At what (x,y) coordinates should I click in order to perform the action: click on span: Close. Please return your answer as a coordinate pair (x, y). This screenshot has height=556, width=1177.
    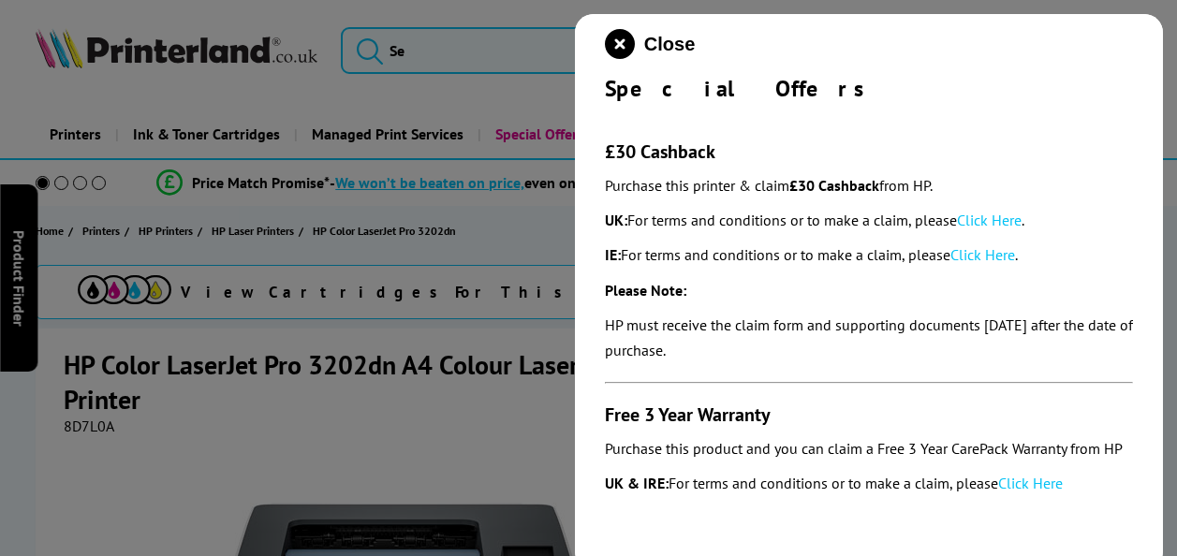
    Looking at the image, I should click on (670, 44).